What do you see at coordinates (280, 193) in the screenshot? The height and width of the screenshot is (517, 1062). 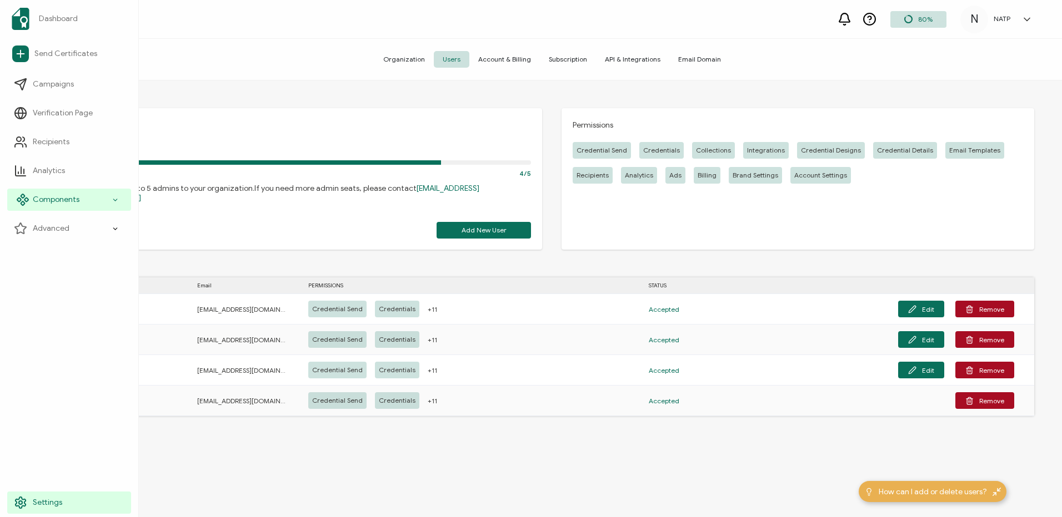 I see `span: If you need more admin seats, please contact` at bounding box center [280, 193].